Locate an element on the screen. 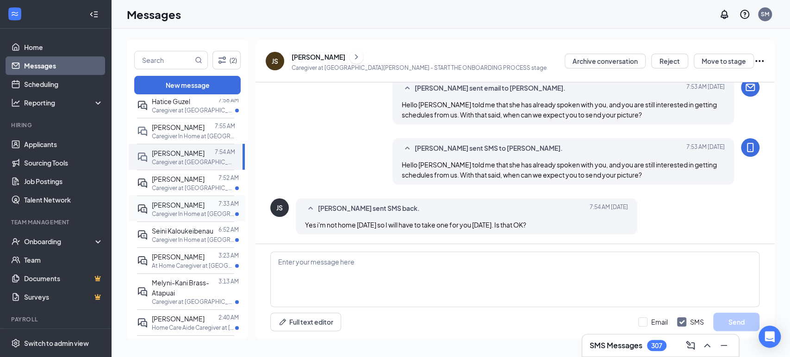 The image size is (790, 357). svg: Ellipses is located at coordinates (760, 61).